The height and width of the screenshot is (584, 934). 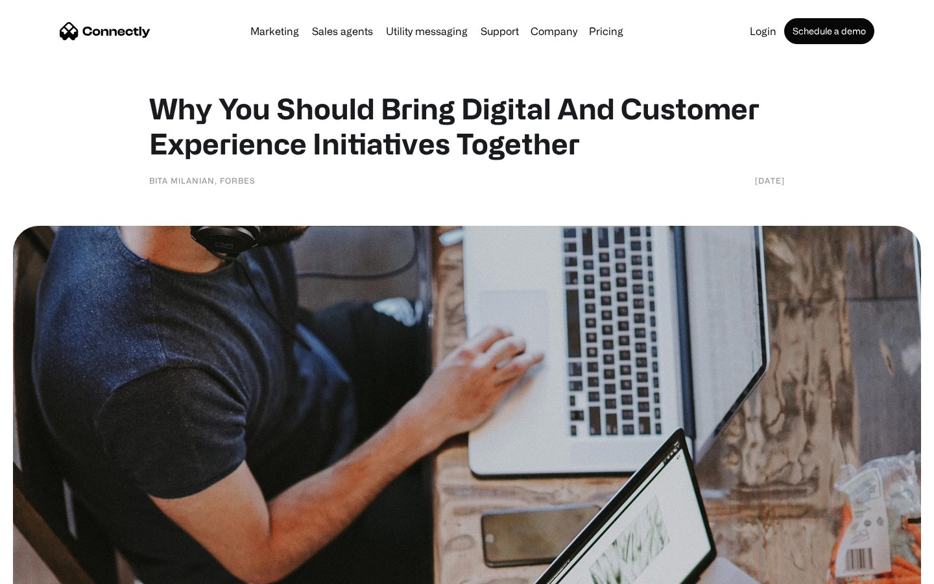 I want to click on div: Bita Milanian, Forbes, so click(x=202, y=180).